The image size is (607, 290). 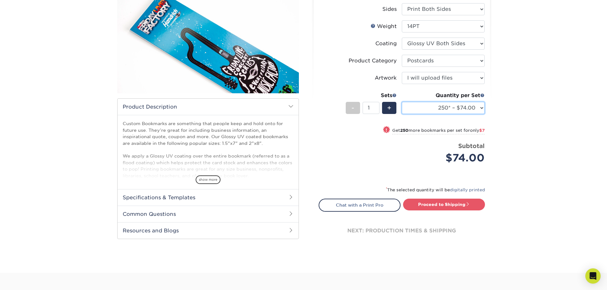 What do you see at coordinates (386, 44) in the screenshot?
I see `div: Coating` at bounding box center [386, 44].